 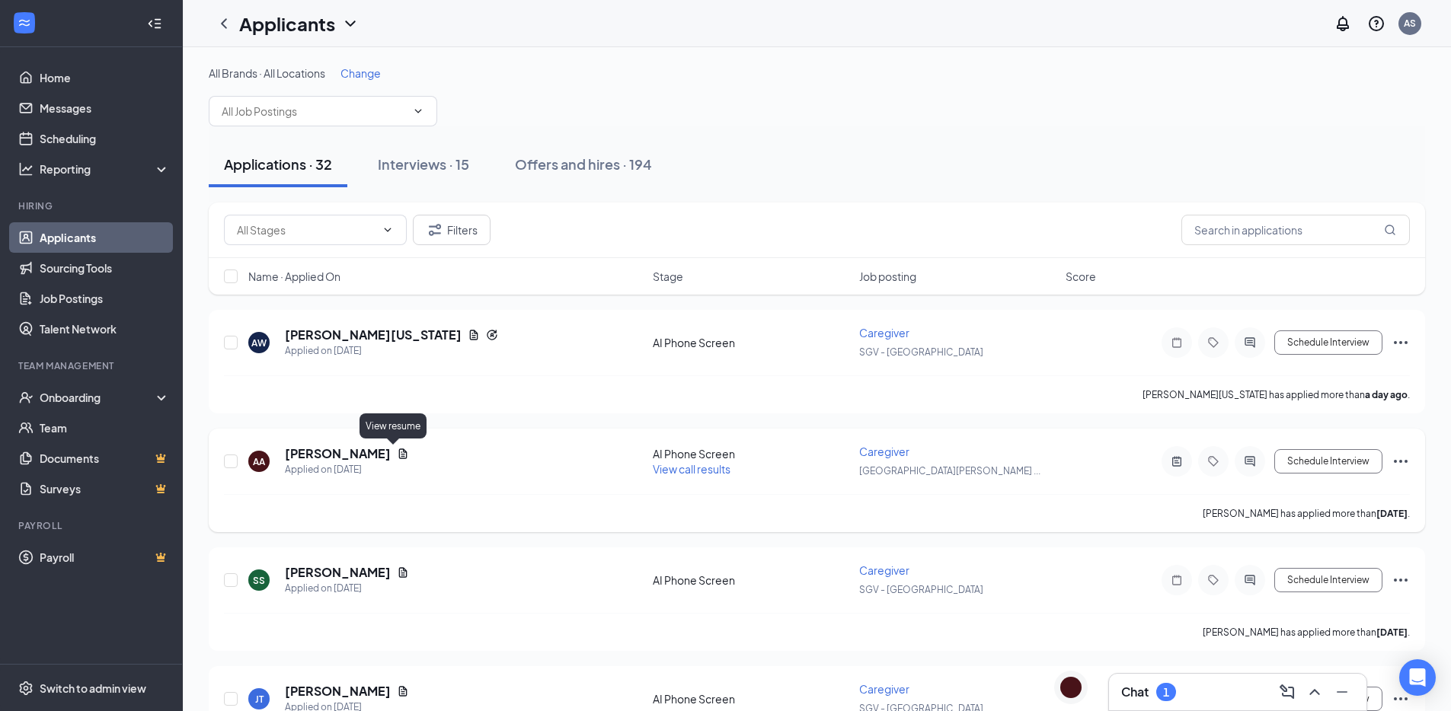 What do you see at coordinates (104, 557) in the screenshot?
I see `a: PayrollCrown` at bounding box center [104, 557].